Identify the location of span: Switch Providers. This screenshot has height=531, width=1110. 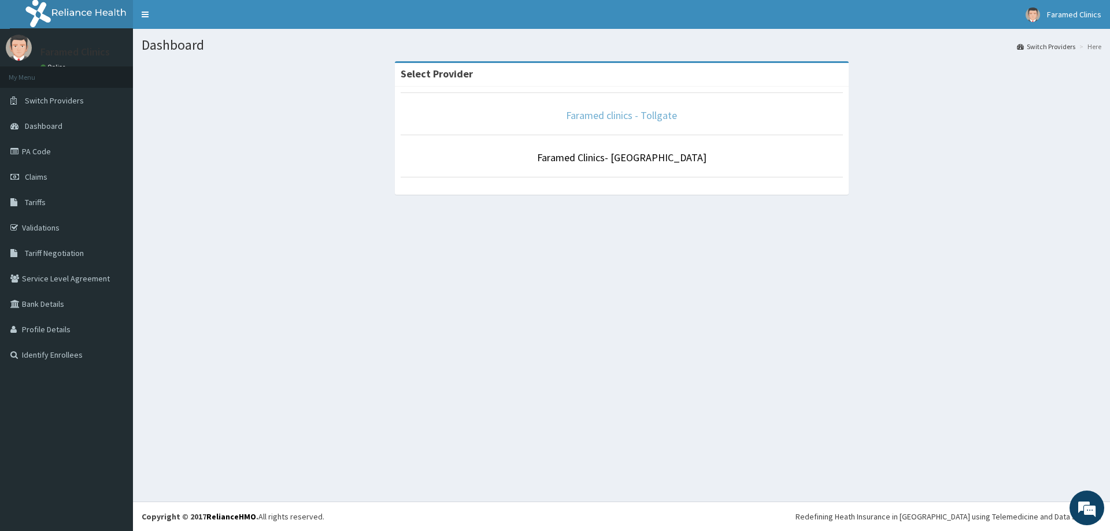
(54, 101).